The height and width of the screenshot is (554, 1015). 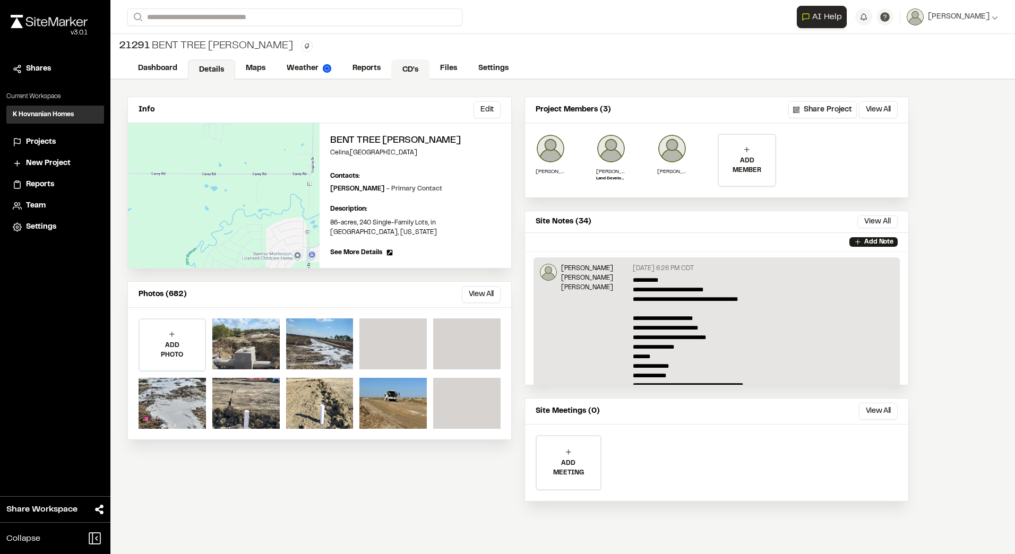 What do you see at coordinates (551, 149) in the screenshot?
I see `img: fernando ceballos` at bounding box center [551, 149].